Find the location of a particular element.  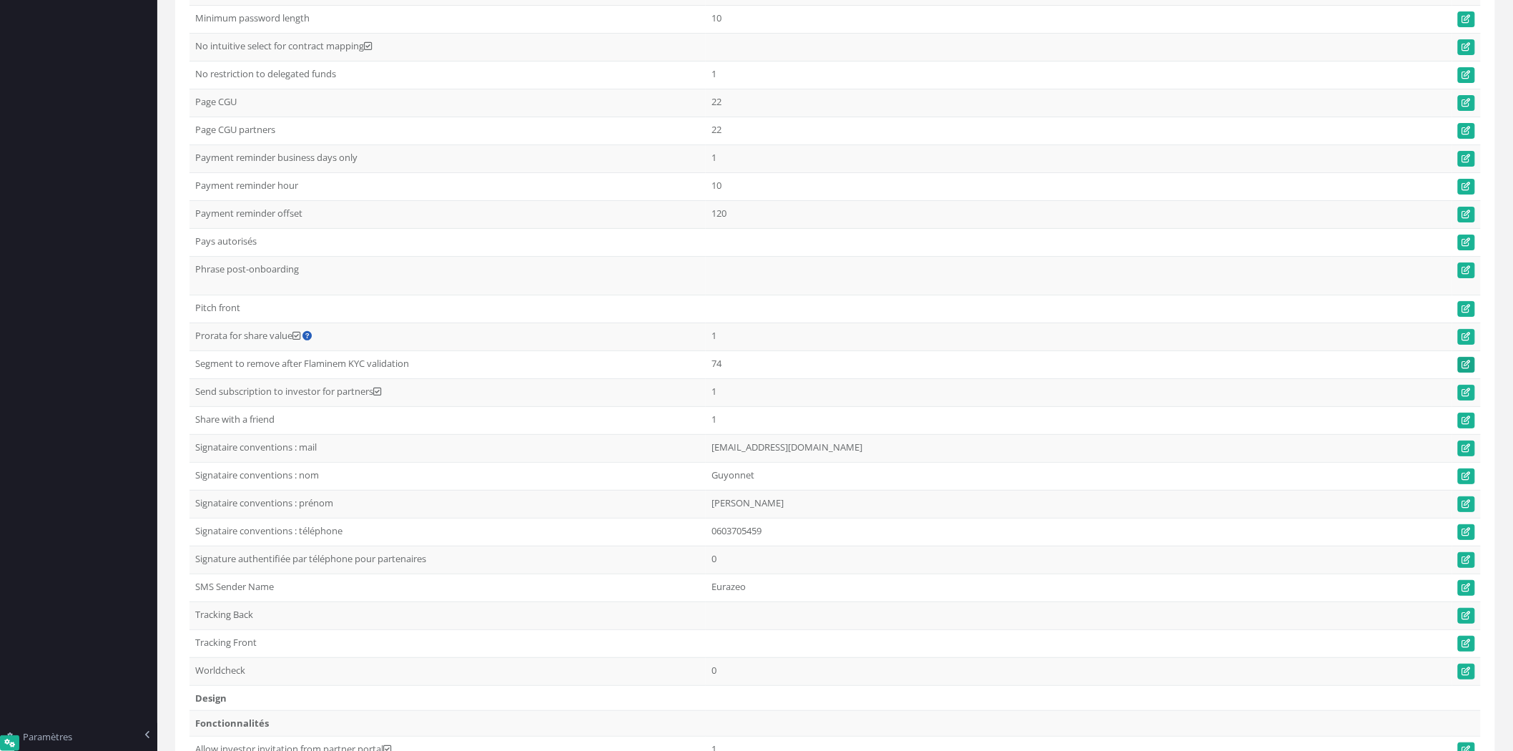

td: Pitch front is located at coordinates (448, 308).